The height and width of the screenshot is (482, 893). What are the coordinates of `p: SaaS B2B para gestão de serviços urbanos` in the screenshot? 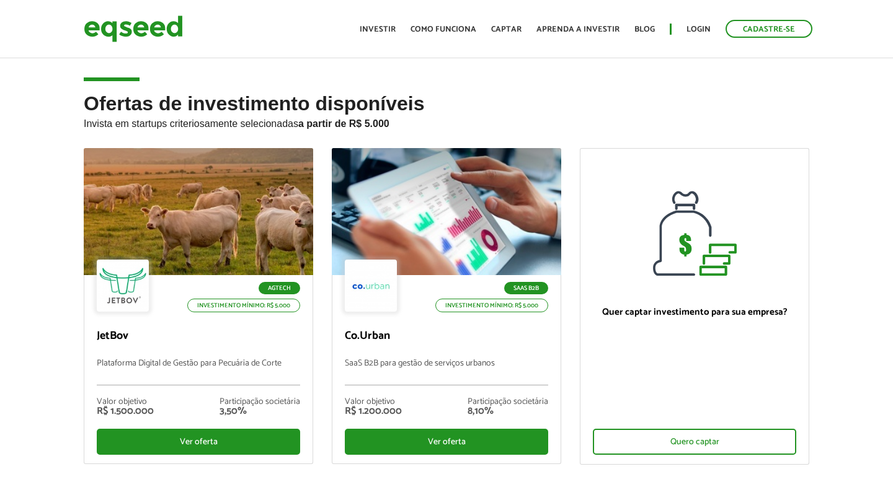 It's located at (446, 372).